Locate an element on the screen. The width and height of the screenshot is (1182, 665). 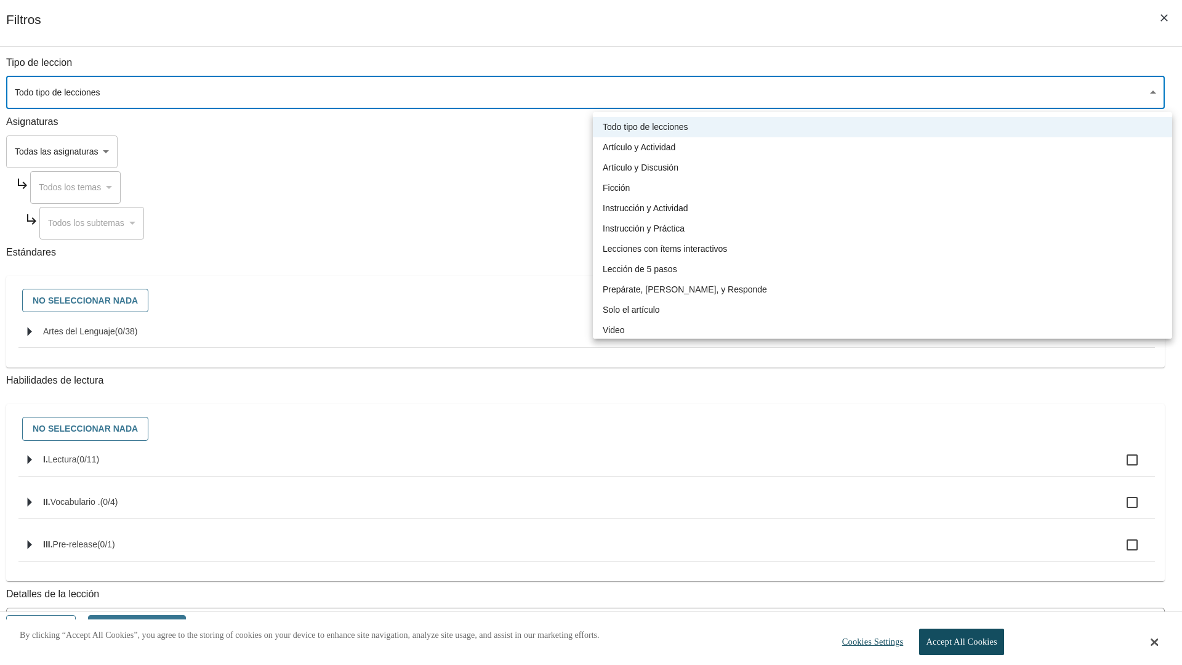
li: Todo tipo de lecciones is located at coordinates (882, 127).